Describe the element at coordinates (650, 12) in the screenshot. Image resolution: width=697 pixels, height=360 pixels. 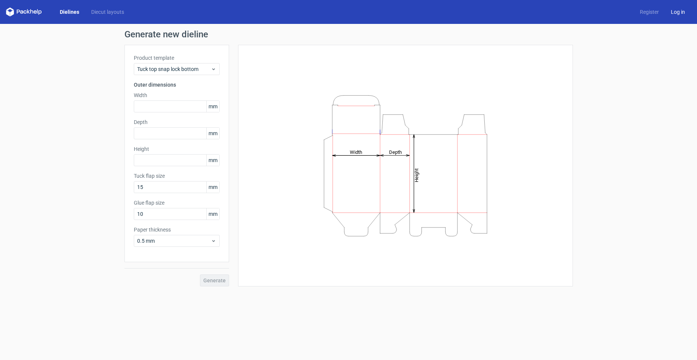
I see `a: Register` at that location.